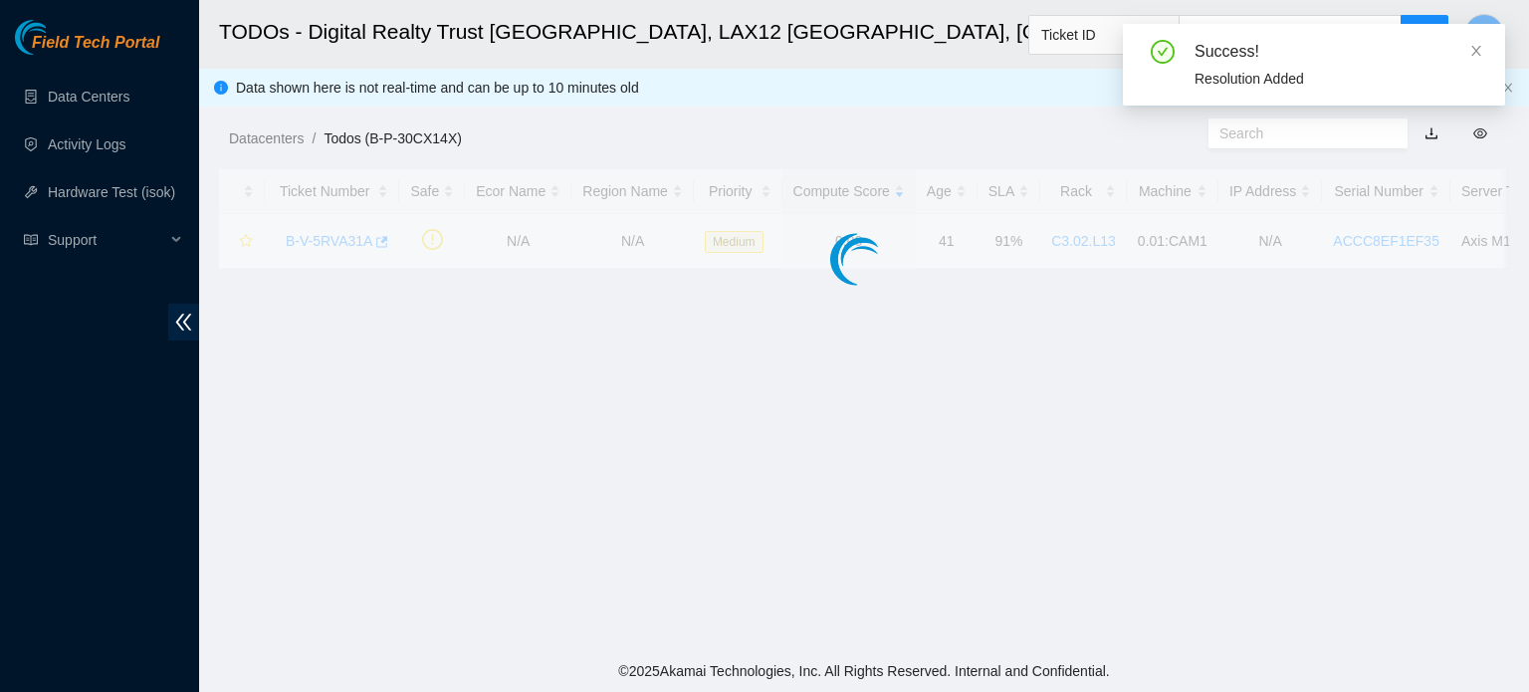 Image resolution: width=1529 pixels, height=692 pixels. Describe the element at coordinates (183, 322) in the screenshot. I see `span: double-left` at that location.